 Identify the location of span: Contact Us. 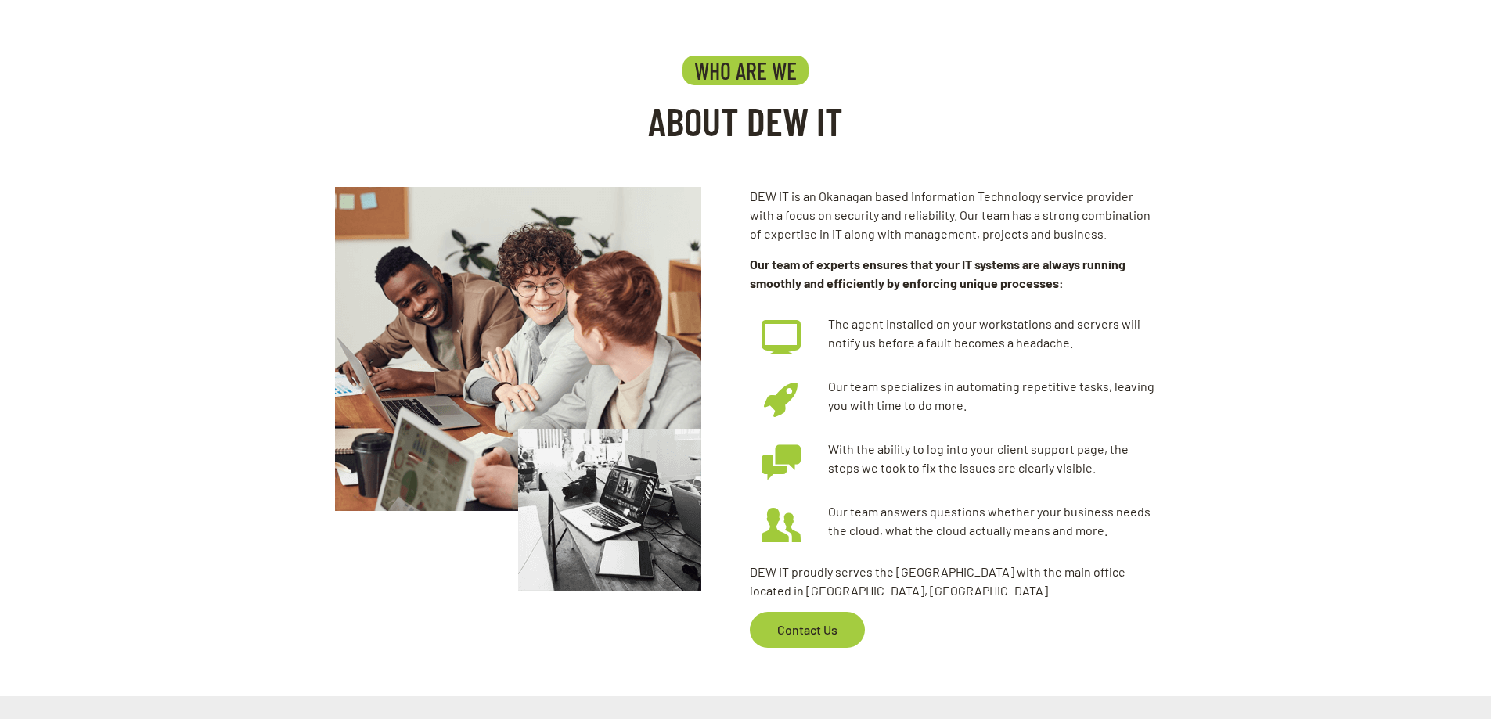
(807, 630).